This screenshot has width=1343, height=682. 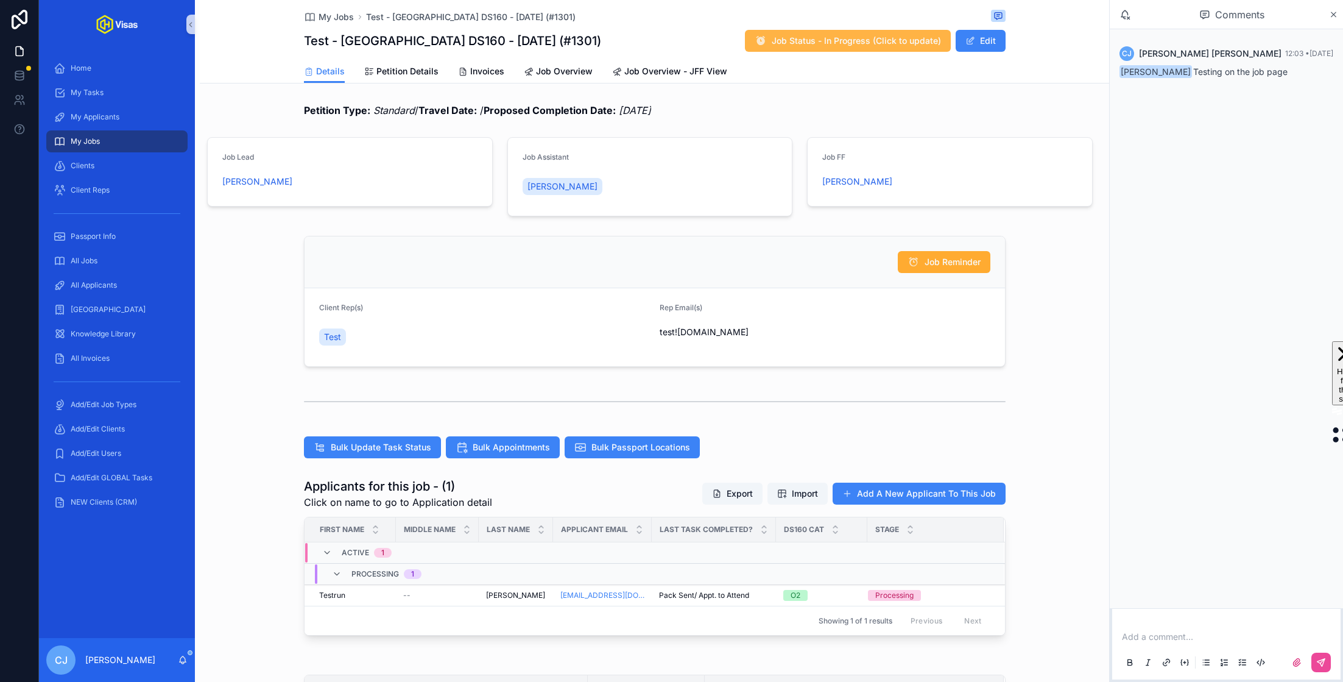 What do you see at coordinates (928, 595) in the screenshot?
I see `a: Processing` at bounding box center [928, 595].